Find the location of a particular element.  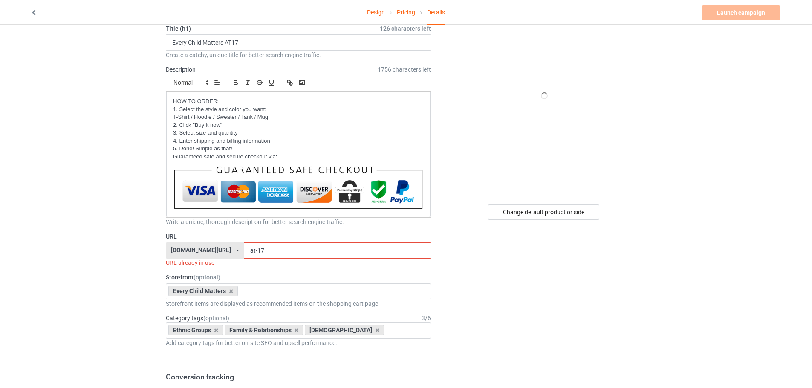

p: 3. Select size and quantity is located at coordinates (298, 133).